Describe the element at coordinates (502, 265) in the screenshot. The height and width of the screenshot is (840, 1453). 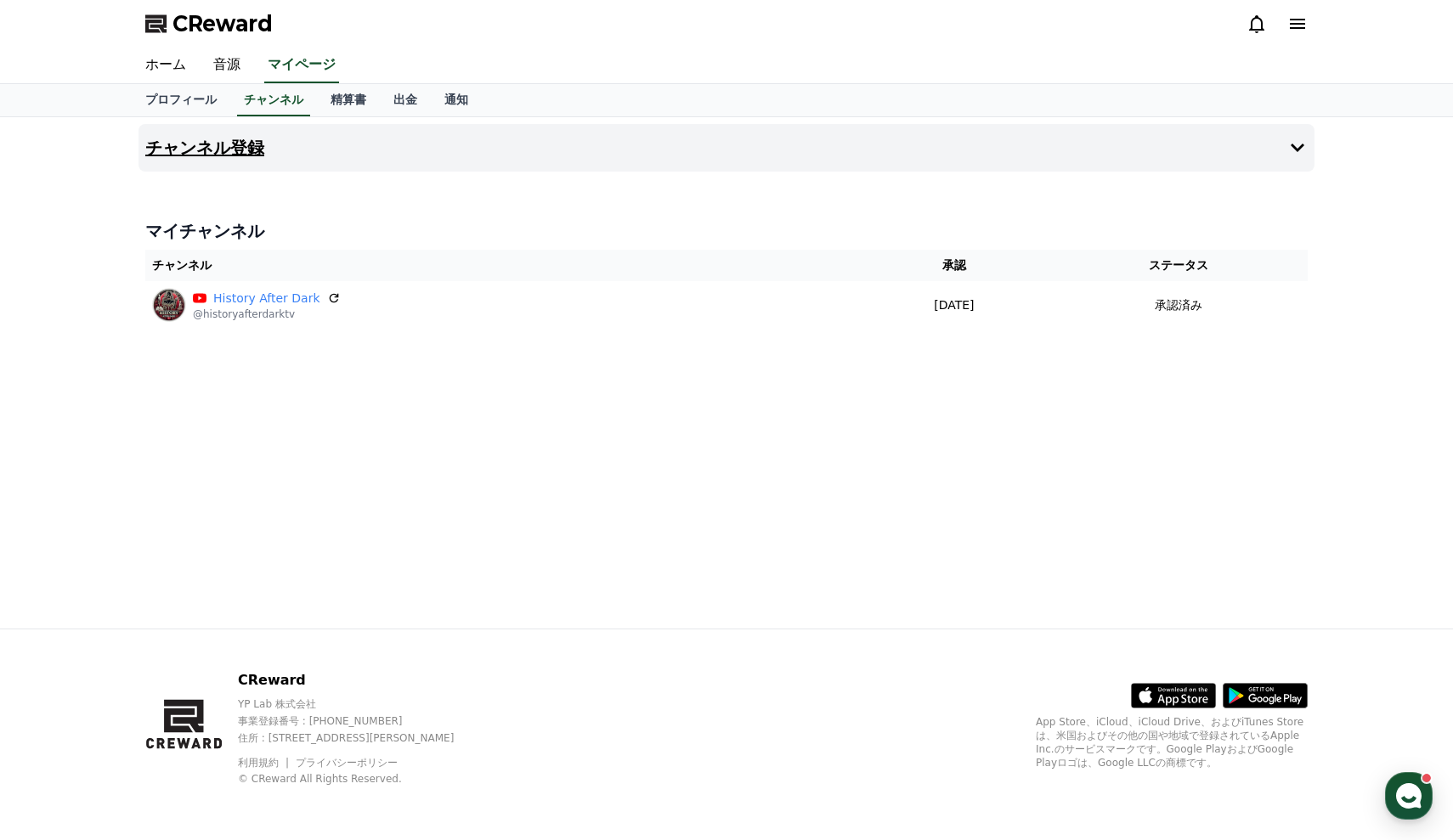
I see `th: チャンネル` at that location.